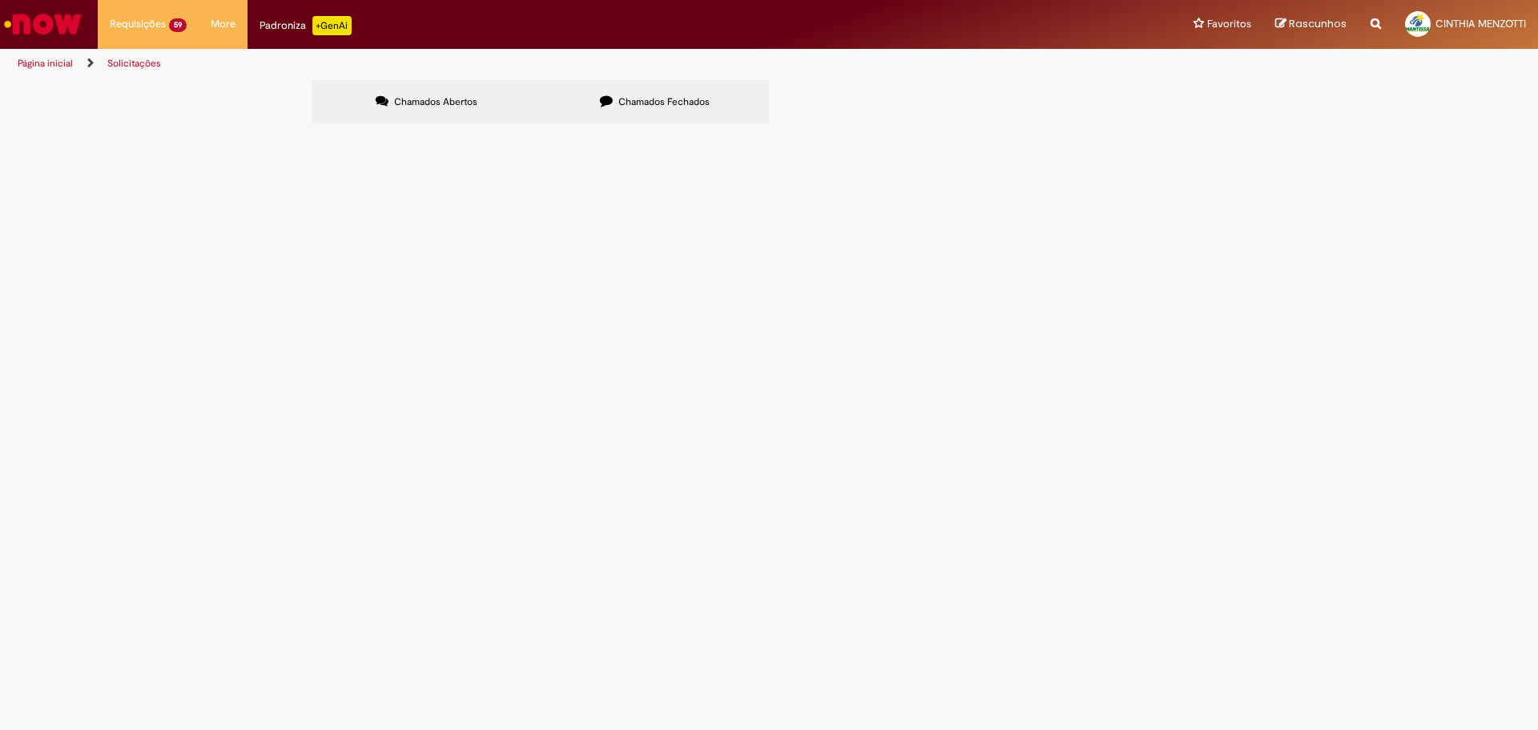 This screenshot has width=1538, height=730. I want to click on span: 59, so click(178, 25).